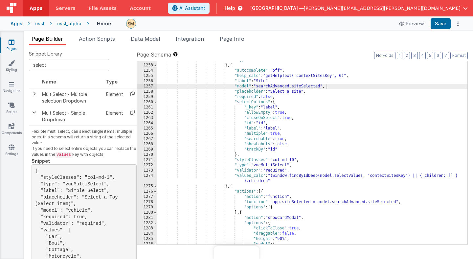 Image resolution: width=473 pixels, height=259 pixels. What do you see at coordinates (69, 65) in the screenshot?
I see `input: Search Snippets ...` at bounding box center [69, 65].